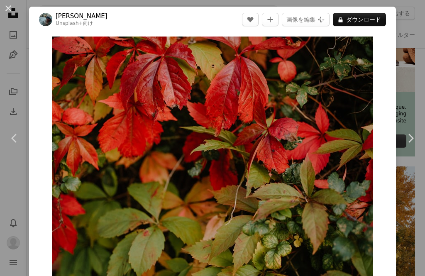 This screenshot has height=276, width=425. What do you see at coordinates (411, 138) in the screenshot?
I see `a: 次へ` at bounding box center [411, 138].